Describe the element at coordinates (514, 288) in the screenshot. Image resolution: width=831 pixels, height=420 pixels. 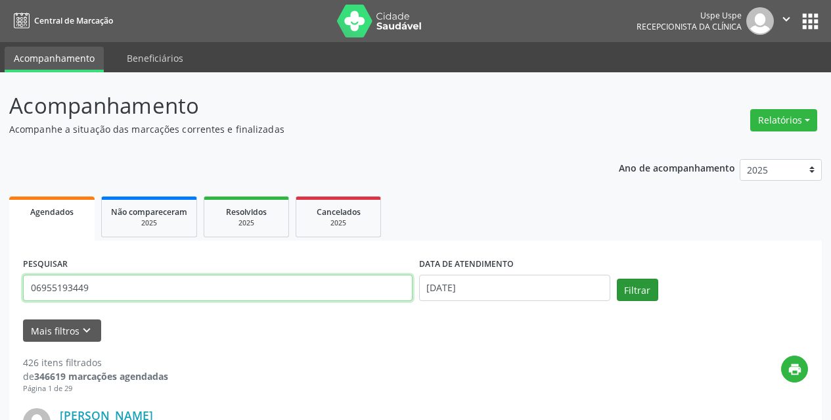
I see `input: Selecione um intervalo` at that location.